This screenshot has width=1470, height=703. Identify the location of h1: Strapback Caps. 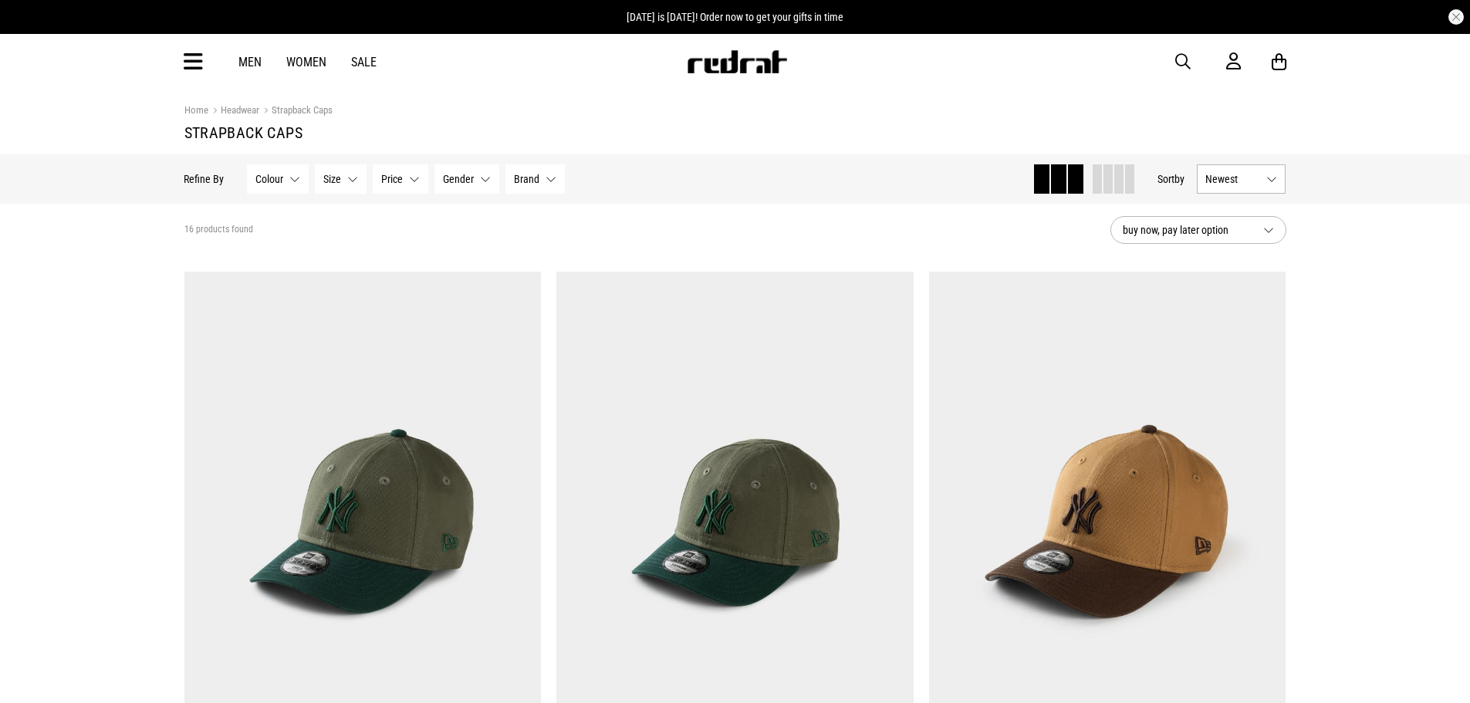
(736, 133).